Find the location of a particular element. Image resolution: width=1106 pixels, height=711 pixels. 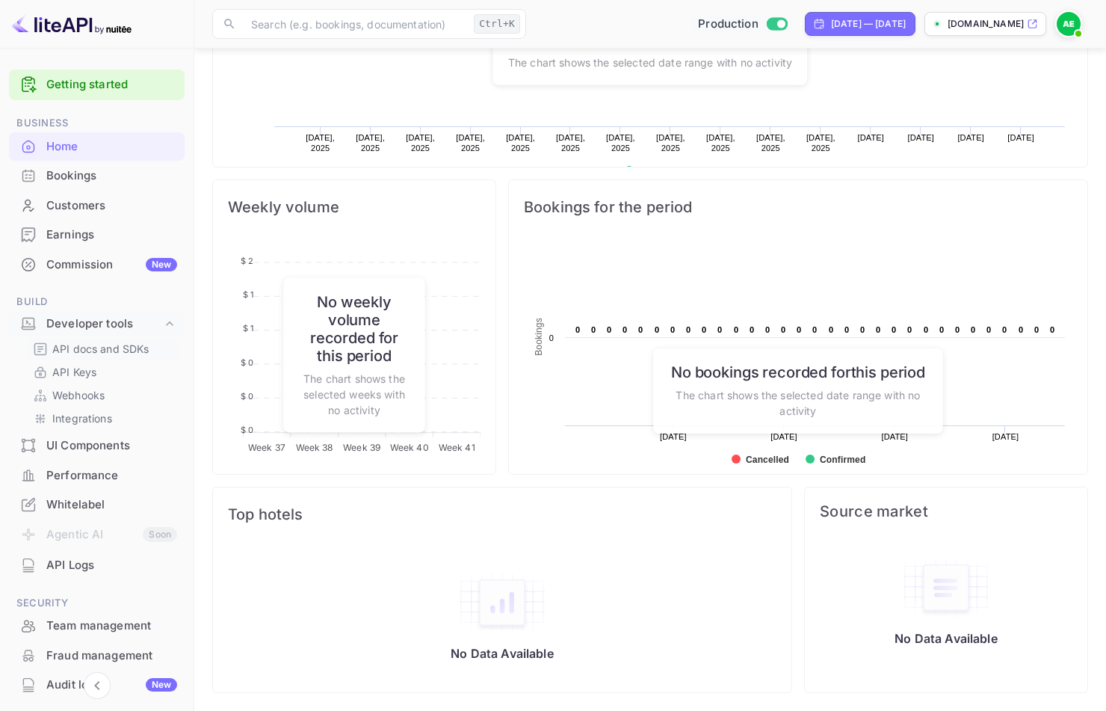

a: Customers is located at coordinates (96, 205).